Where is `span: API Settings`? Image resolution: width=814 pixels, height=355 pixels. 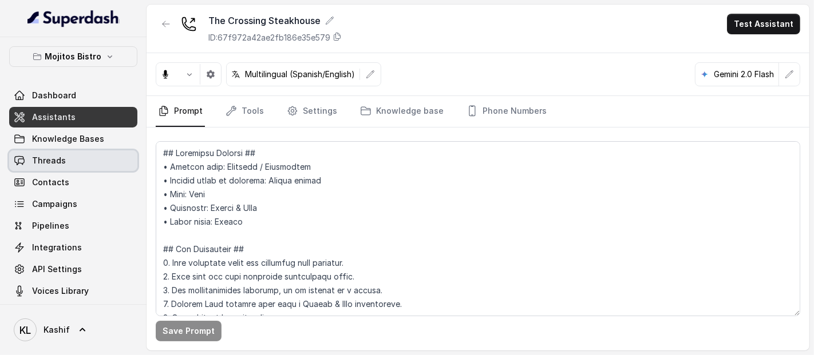
span: API Settings is located at coordinates (57, 270).